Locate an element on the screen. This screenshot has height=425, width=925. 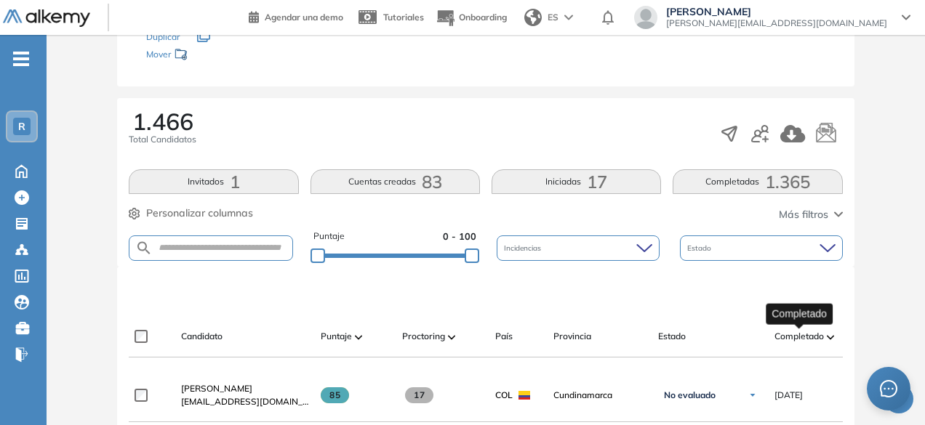
div: Incidencias is located at coordinates (578, 248).